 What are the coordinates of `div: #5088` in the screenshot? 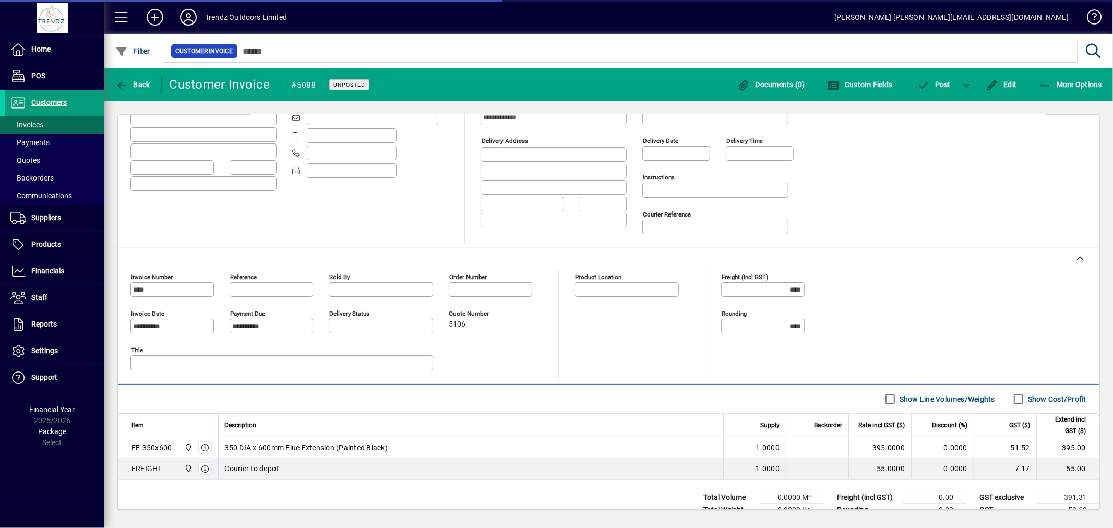 It's located at (304, 85).